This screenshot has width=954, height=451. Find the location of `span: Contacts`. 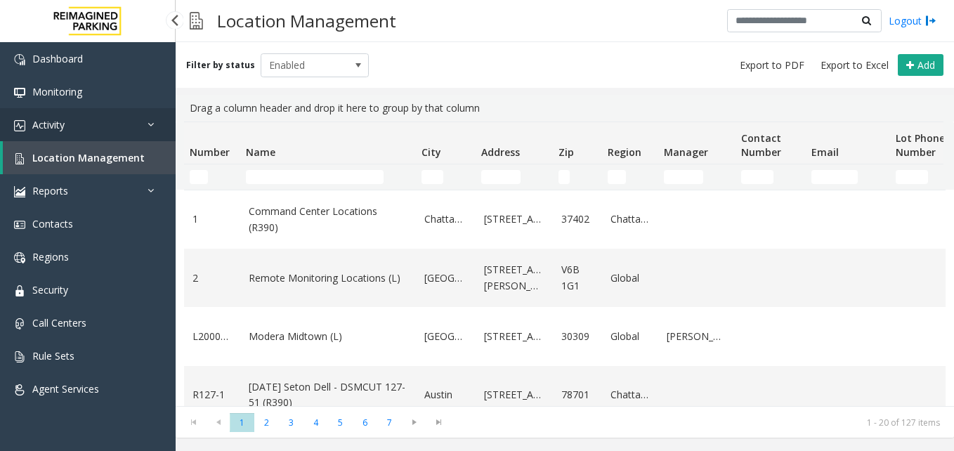

span: Contacts is located at coordinates (53, 223).